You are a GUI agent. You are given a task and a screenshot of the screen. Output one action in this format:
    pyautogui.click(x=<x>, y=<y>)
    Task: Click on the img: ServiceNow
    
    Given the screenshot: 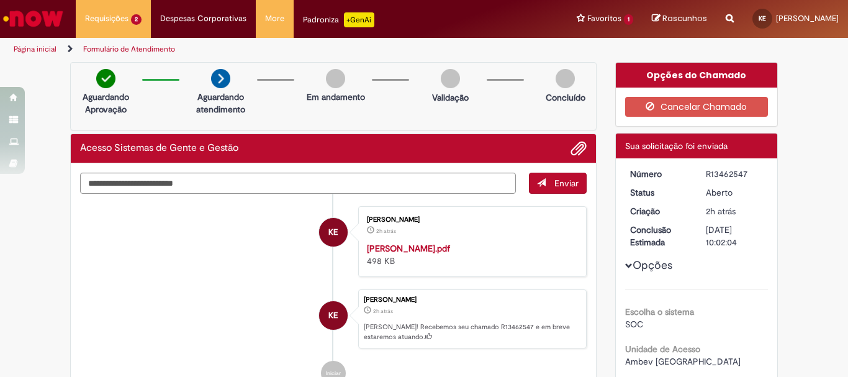 What is the action you would take?
    pyautogui.click(x=33, y=19)
    